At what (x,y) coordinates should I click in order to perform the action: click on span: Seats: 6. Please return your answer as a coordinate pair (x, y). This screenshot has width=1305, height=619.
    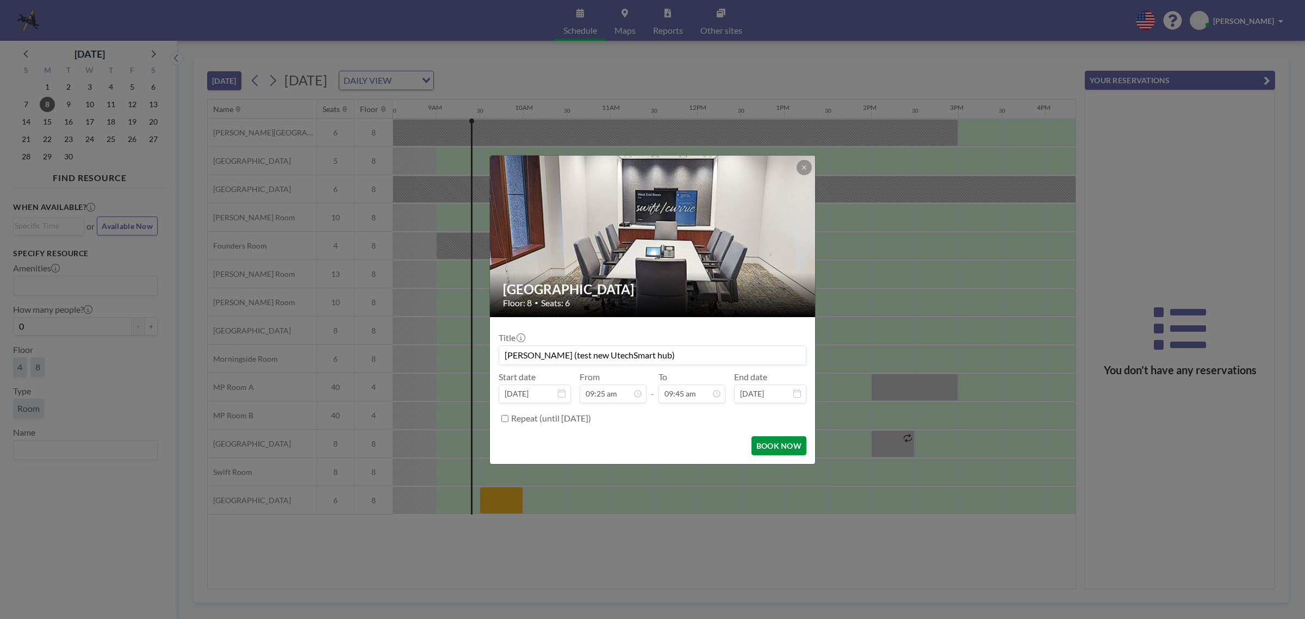
    Looking at the image, I should click on (555, 303).